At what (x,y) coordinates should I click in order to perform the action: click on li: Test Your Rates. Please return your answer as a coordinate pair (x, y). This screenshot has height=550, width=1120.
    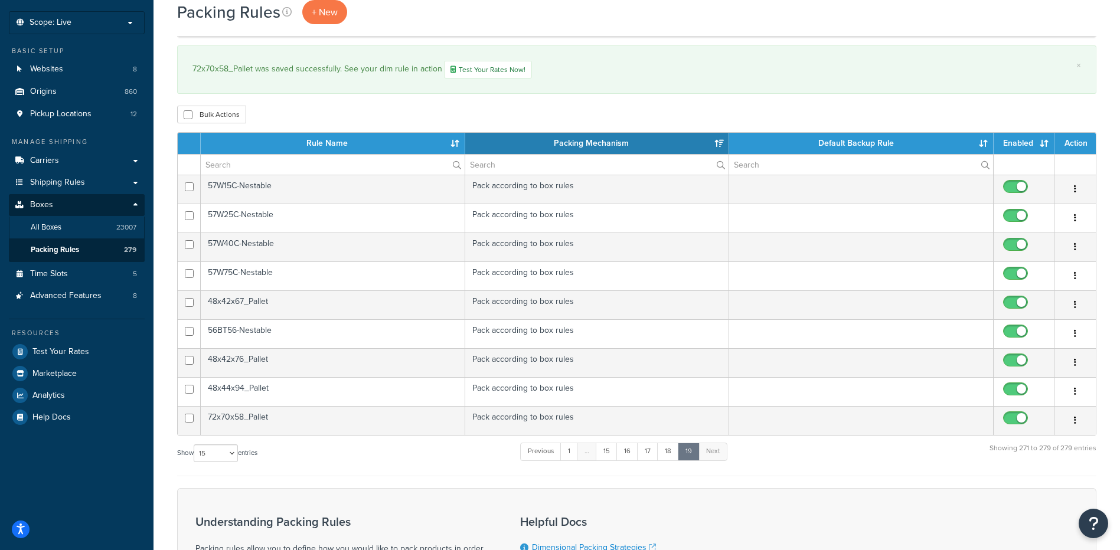
    Looking at the image, I should click on (77, 352).